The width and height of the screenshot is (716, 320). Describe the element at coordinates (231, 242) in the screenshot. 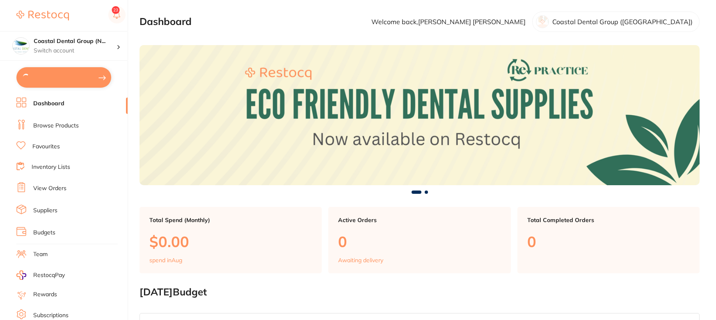

I see `p: $0.00` at that location.